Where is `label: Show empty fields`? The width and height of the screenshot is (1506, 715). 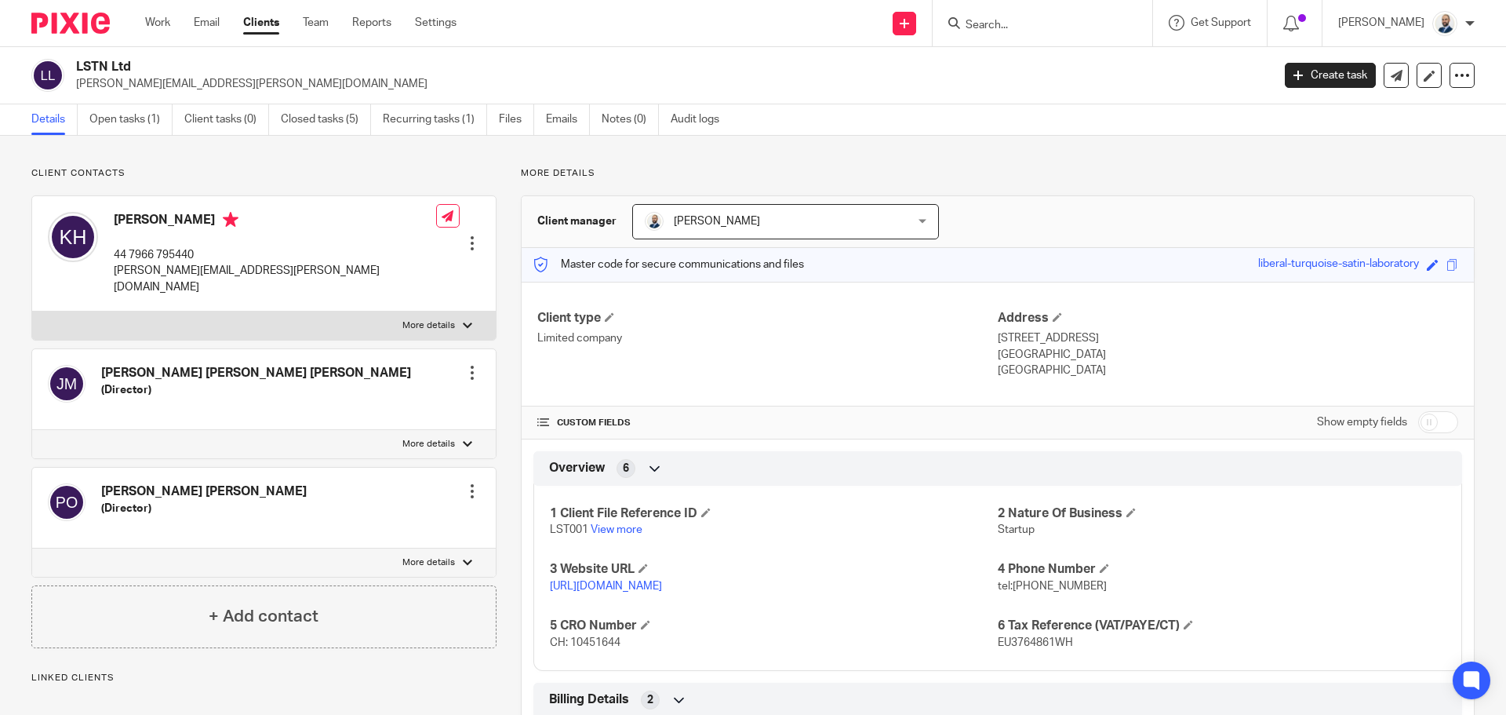 label: Show empty fields is located at coordinates (1362, 422).